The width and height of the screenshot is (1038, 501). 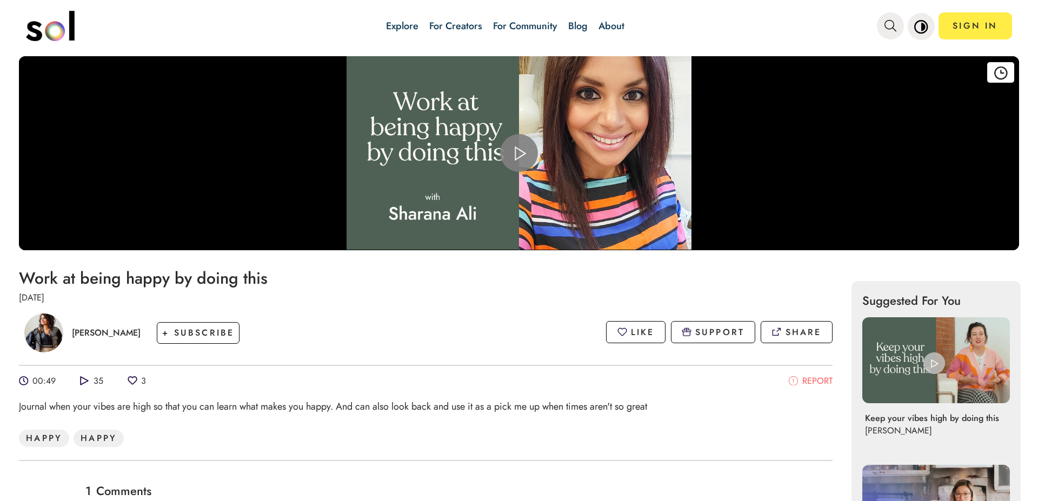 What do you see at coordinates (402, 26) in the screenshot?
I see `a: Explore` at bounding box center [402, 26].